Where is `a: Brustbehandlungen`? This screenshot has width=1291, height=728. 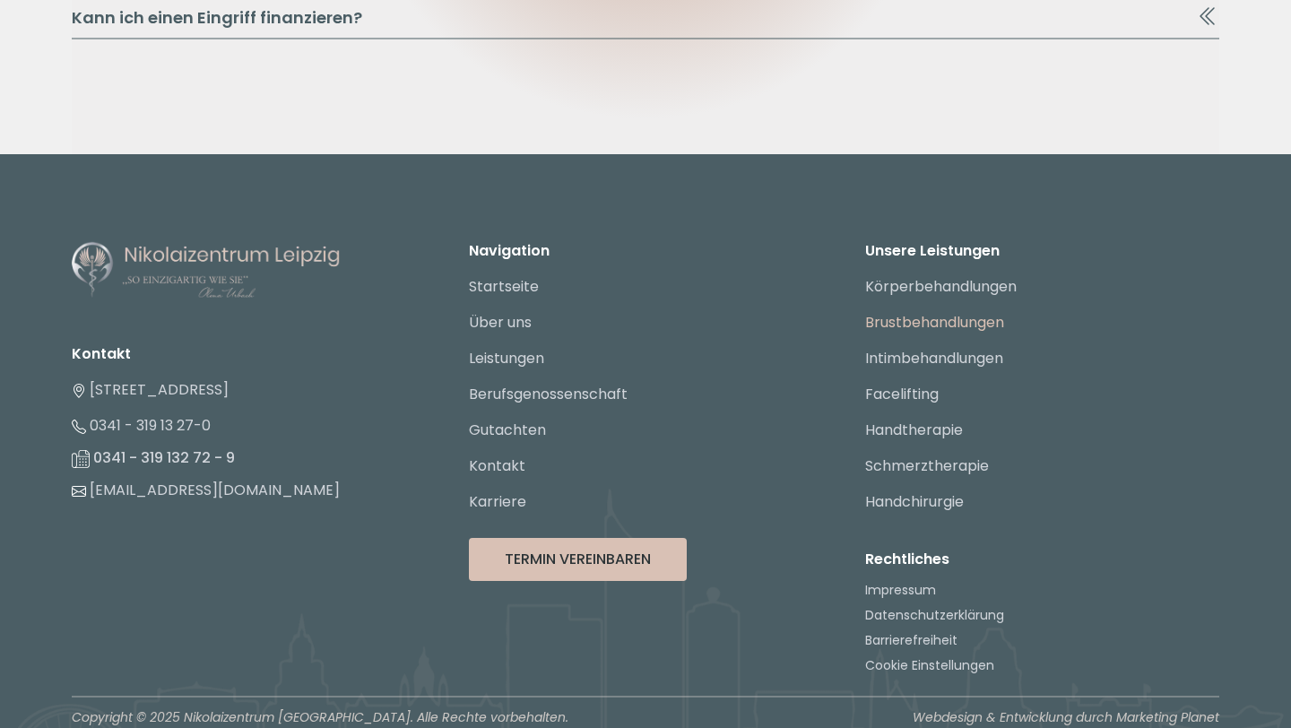
a: Brustbehandlungen is located at coordinates (934, 322).